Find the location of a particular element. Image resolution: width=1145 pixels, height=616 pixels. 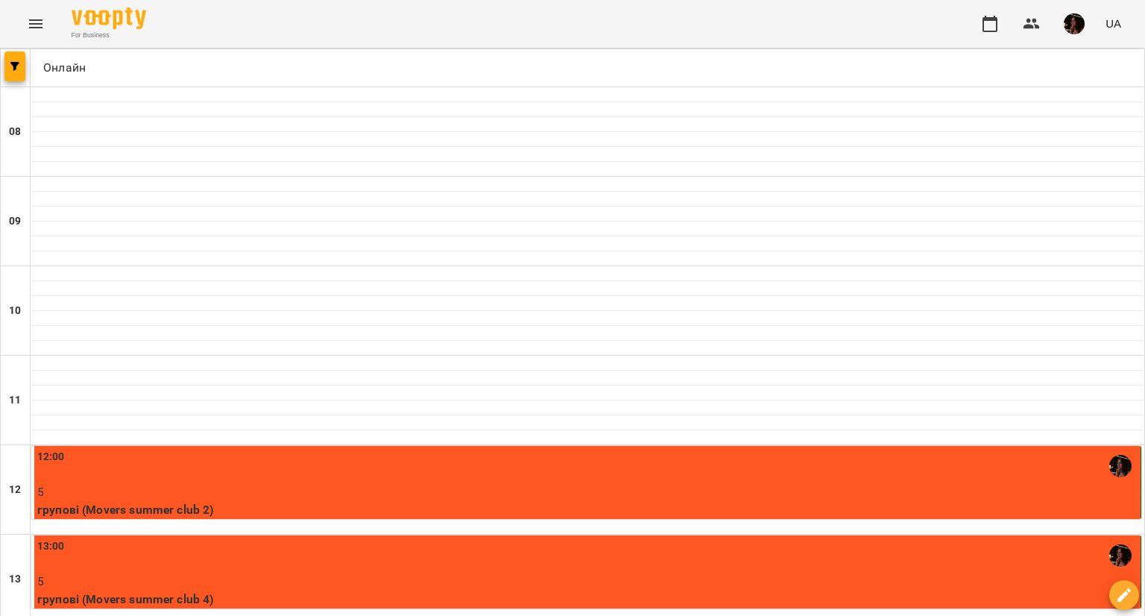

p: групові (Movers summer club 2) is located at coordinates (588, 510).